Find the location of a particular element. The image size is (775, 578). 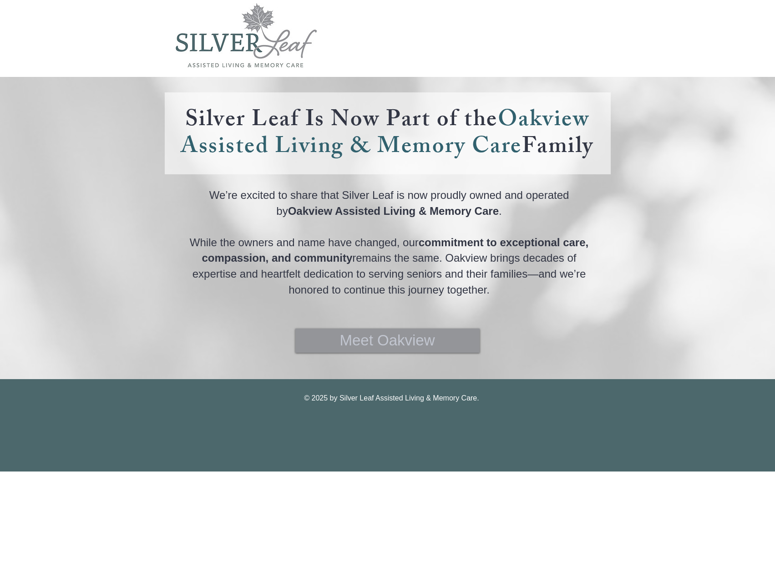

span: While the owners and name have changed, our is located at coordinates (304, 242).